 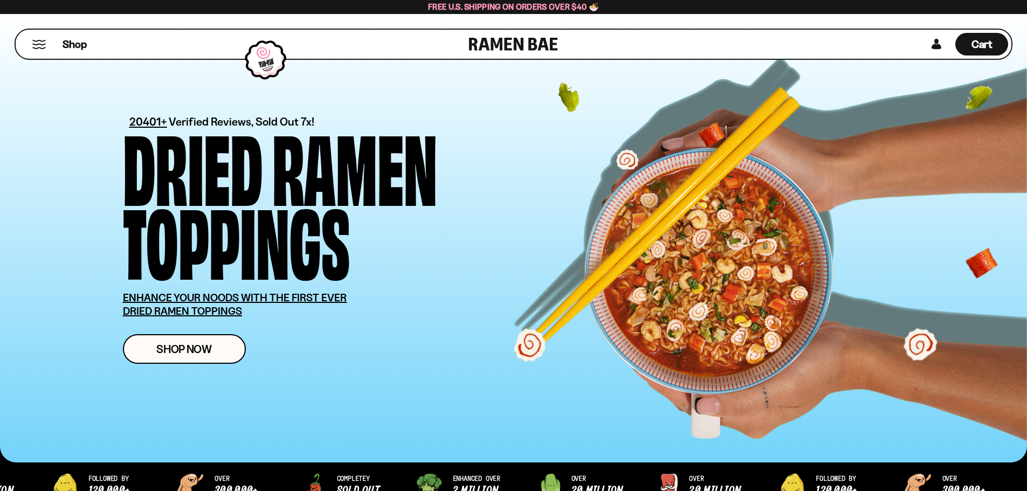 What do you see at coordinates (513, 6) in the screenshot?
I see `span: Free U.S. Shipping on Orders over $40 🍜` at bounding box center [513, 6].